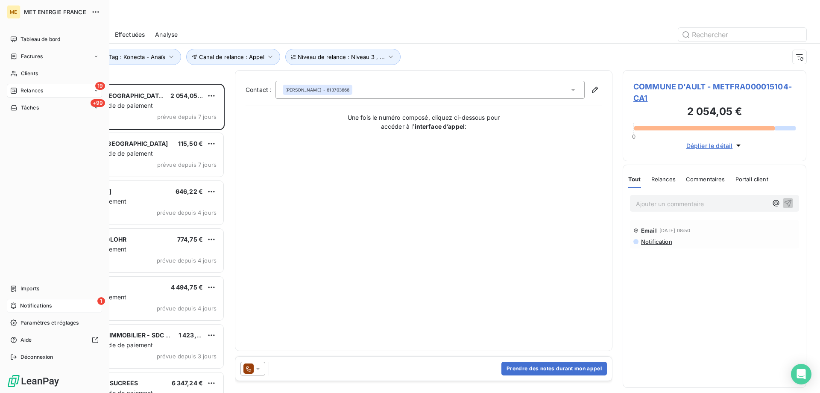 The height and width of the screenshot is (393, 820). I want to click on div: grid, so click(133, 238).